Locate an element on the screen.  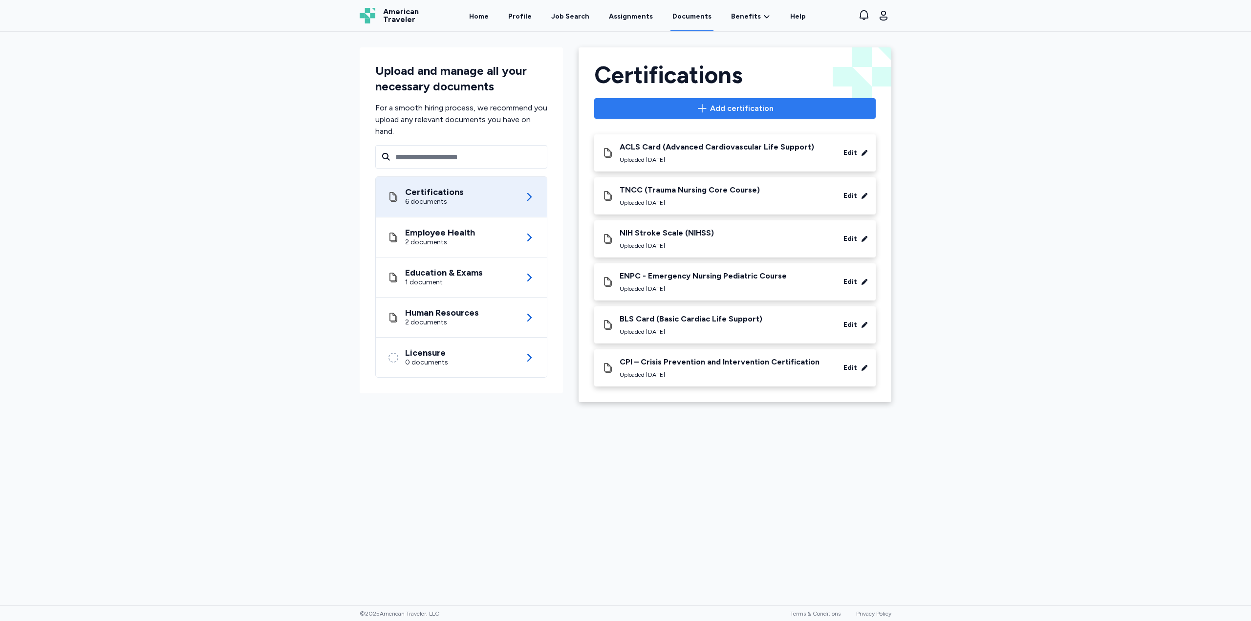
div: 0 documents is located at coordinates (427, 363).